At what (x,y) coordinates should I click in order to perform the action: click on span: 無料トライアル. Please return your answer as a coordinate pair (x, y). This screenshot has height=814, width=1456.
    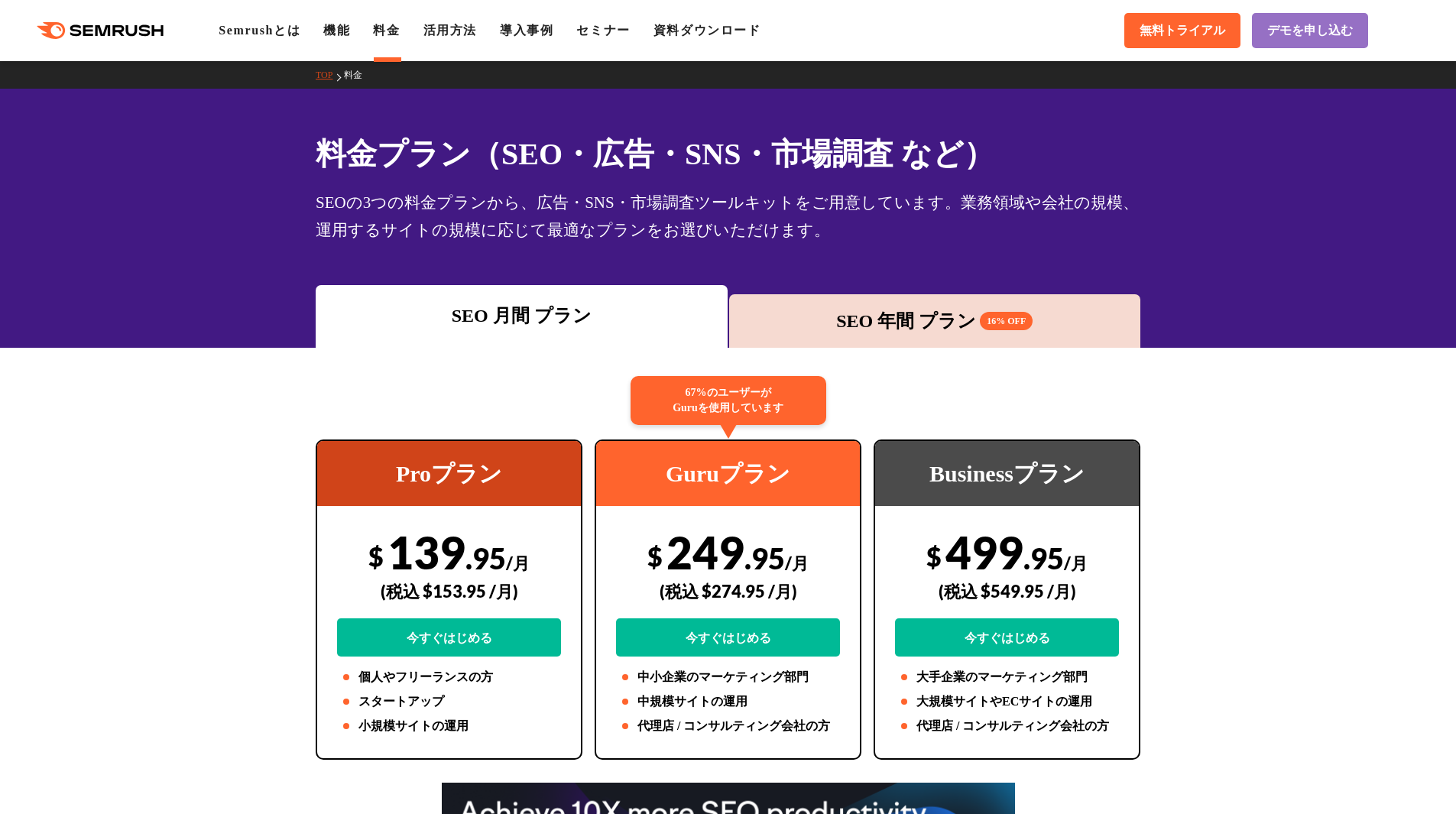
    Looking at the image, I should click on (1182, 30).